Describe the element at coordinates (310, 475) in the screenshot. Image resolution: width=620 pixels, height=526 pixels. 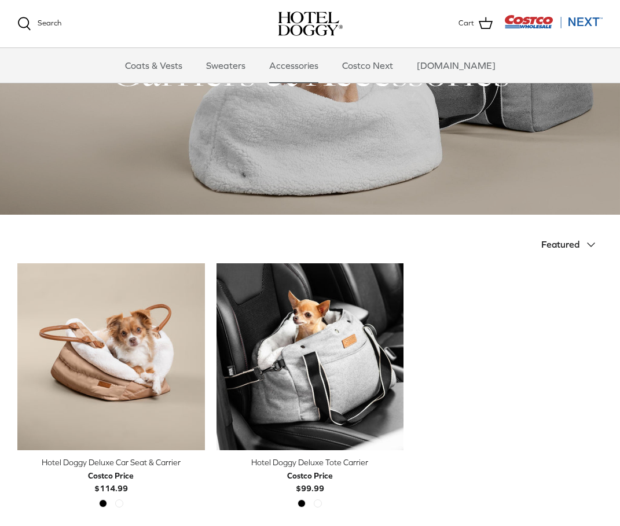
I see `a: Hotel Doggy Deluxe Tote Carrier Costco Price$99.99` at that location.